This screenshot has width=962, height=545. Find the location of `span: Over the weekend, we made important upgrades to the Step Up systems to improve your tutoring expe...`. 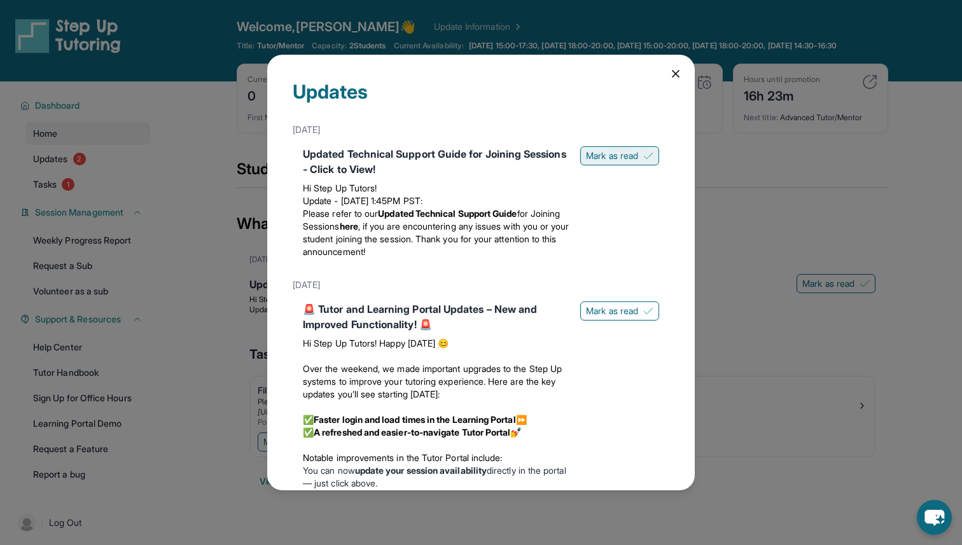

span: Over the weekend, we made important upgrades to the Step Up systems to improve your tutoring expe... is located at coordinates (432, 381).